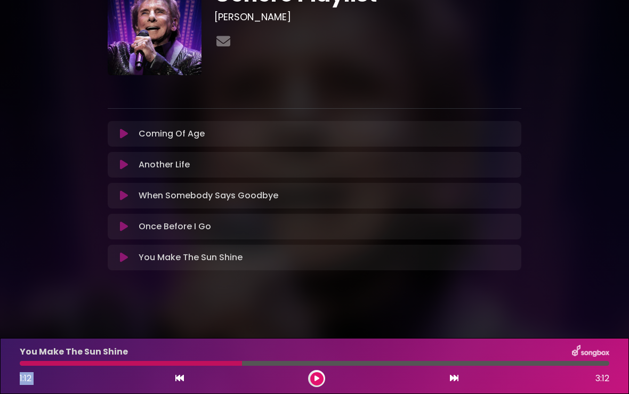 This screenshot has width=629, height=394. What do you see at coordinates (172, 134) in the screenshot?
I see `p: Coming Of Age` at bounding box center [172, 134].